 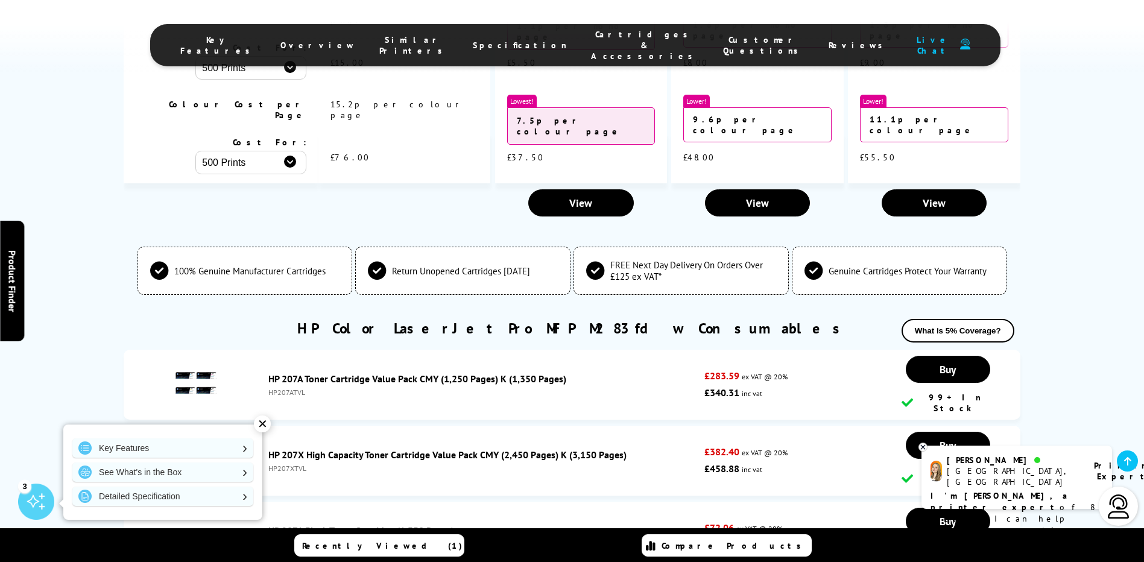 What do you see at coordinates (382, 546) in the screenshot?
I see `span: Recently Viewed (1)` at bounding box center [382, 546].